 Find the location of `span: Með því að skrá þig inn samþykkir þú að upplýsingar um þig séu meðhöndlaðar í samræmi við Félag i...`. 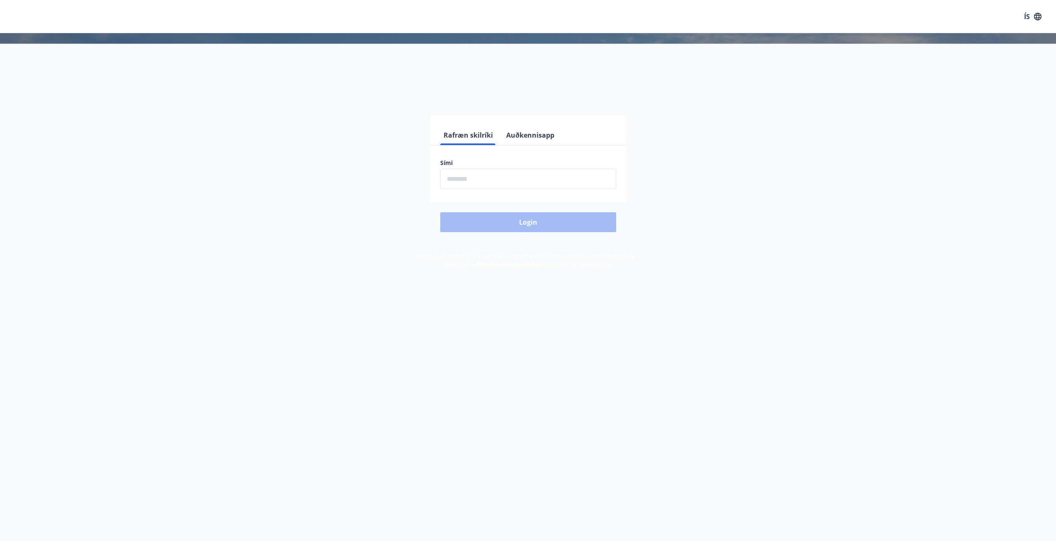

span: Með því að skrá þig inn samþykkir þú að upplýsingar um þig séu meðhöndlaðar í samræmi við Félag i... is located at coordinates (528, 260).